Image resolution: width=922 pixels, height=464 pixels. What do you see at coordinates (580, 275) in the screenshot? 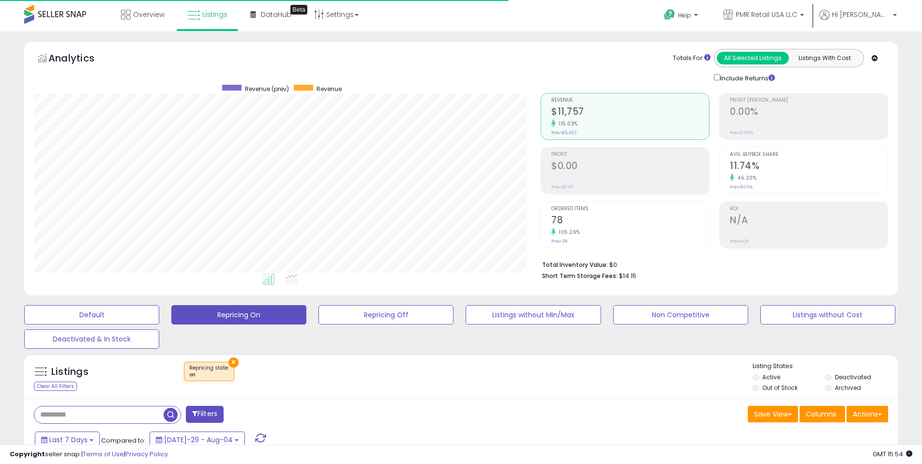
I see `b: Short Term Storage Fees:` at bounding box center [580, 275].